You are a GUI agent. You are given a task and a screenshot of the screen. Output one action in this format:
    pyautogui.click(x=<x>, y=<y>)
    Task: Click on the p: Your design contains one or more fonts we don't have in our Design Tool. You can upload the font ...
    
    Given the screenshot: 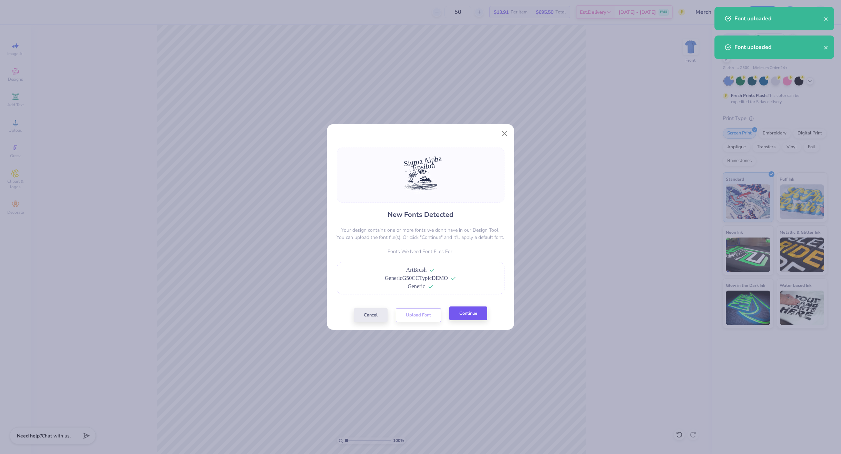 What is the action you would take?
    pyautogui.click(x=421, y=234)
    